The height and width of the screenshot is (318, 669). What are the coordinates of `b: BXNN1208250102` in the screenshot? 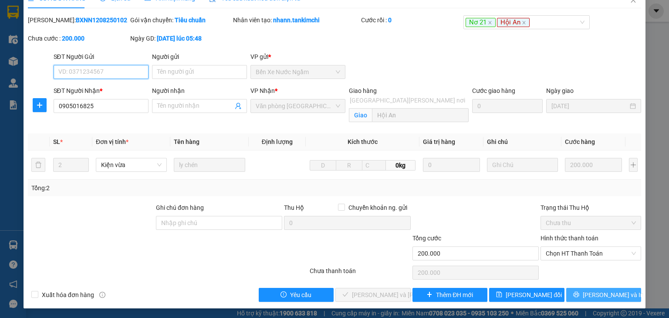 It's located at (102, 20).